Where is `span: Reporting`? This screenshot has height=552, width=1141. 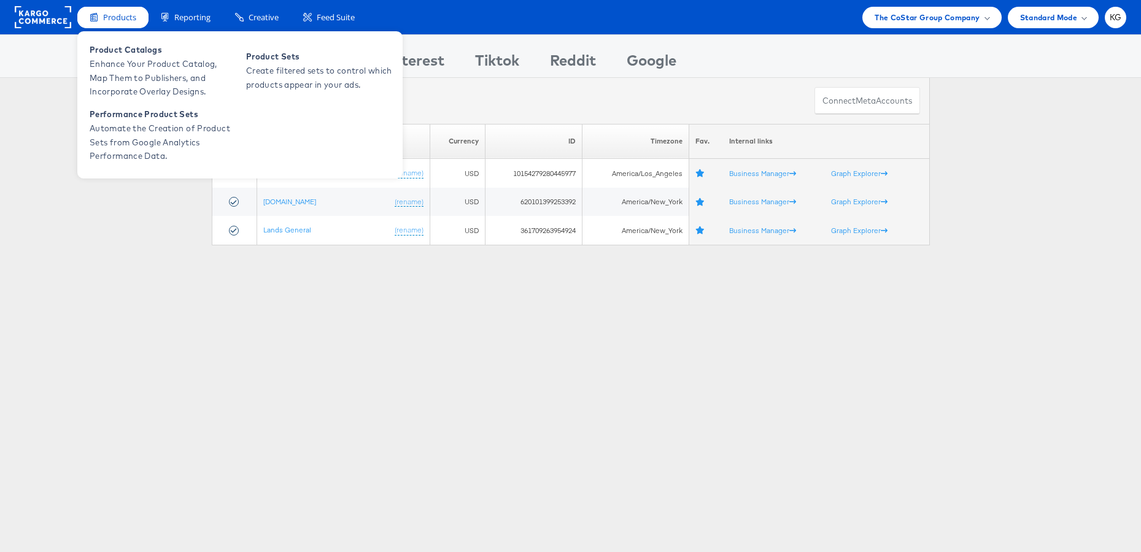
span: Reporting is located at coordinates (192, 17).